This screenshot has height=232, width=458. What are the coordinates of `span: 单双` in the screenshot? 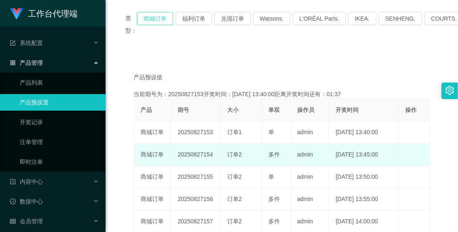 It's located at (274, 110).